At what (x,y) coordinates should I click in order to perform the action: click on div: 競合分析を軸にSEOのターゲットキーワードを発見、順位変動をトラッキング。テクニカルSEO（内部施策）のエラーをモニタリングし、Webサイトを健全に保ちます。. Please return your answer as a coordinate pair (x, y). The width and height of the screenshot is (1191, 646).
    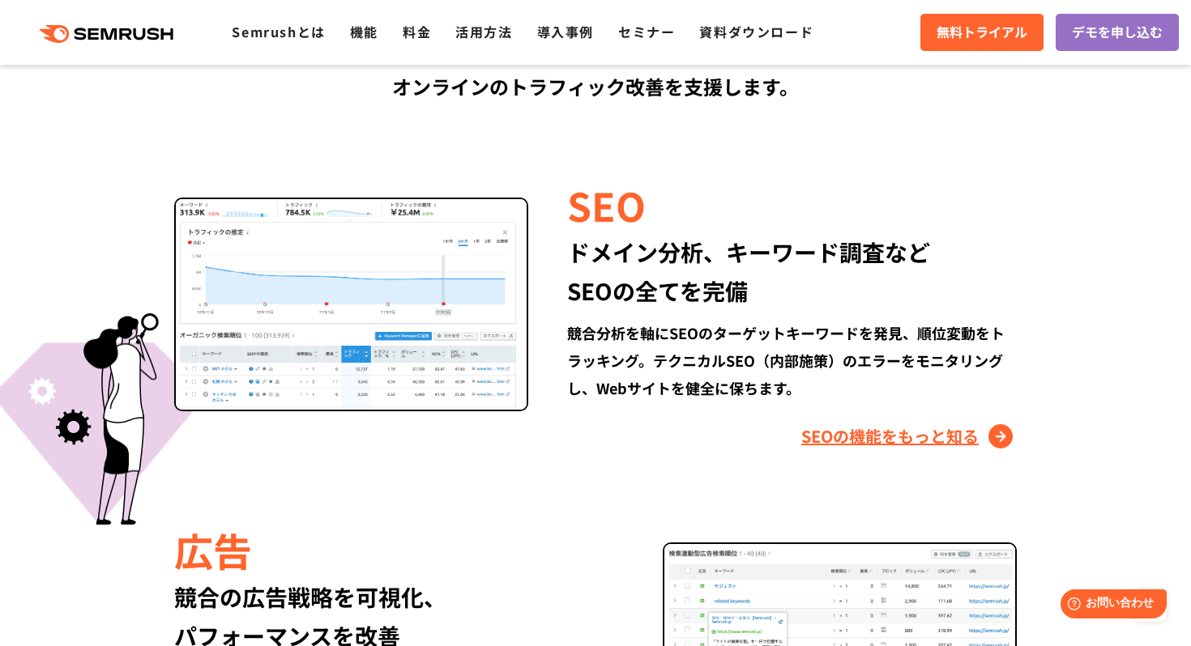
    Looking at the image, I should click on (791, 360).